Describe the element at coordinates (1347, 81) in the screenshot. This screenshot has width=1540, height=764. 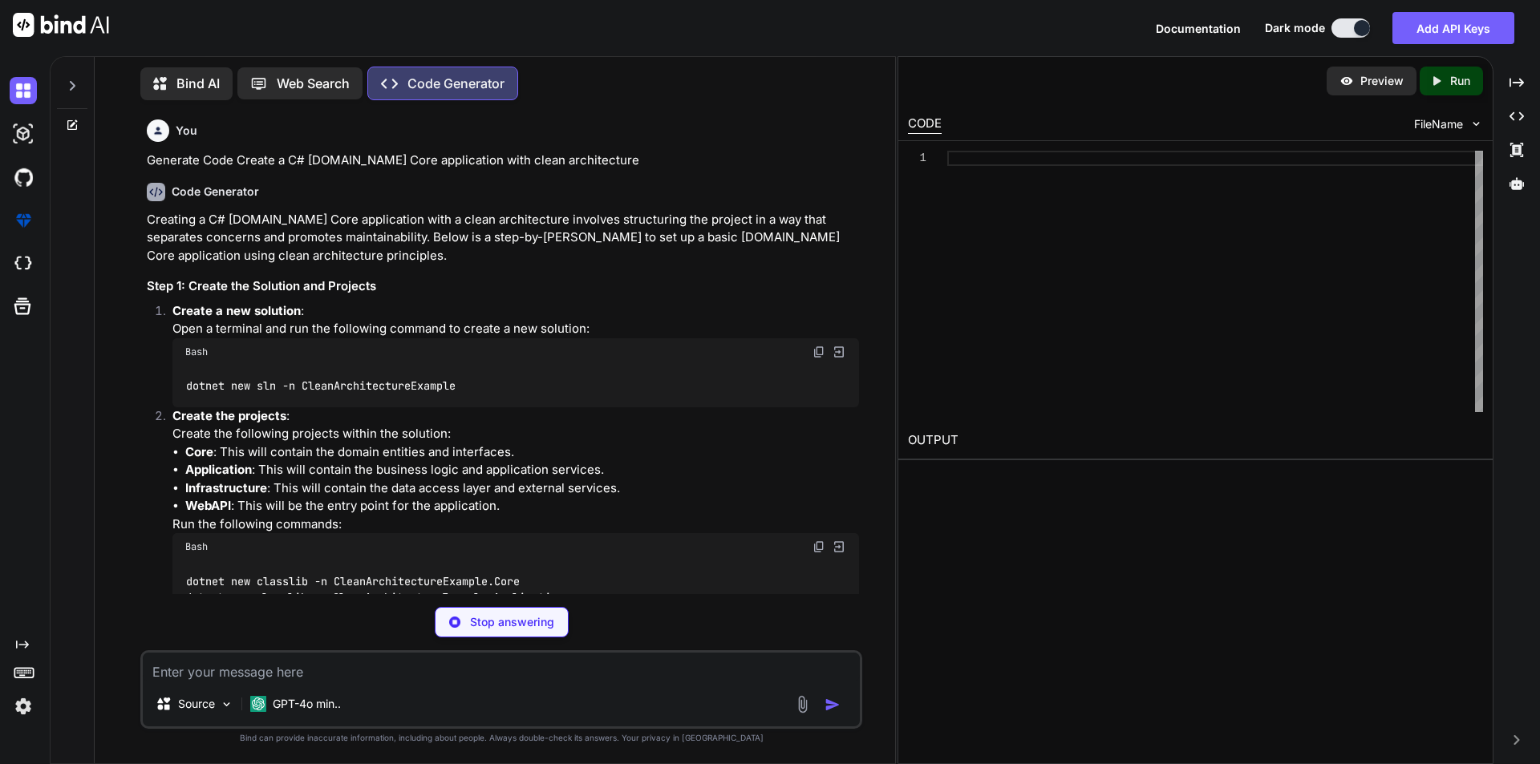
I see `img: preview` at that location.